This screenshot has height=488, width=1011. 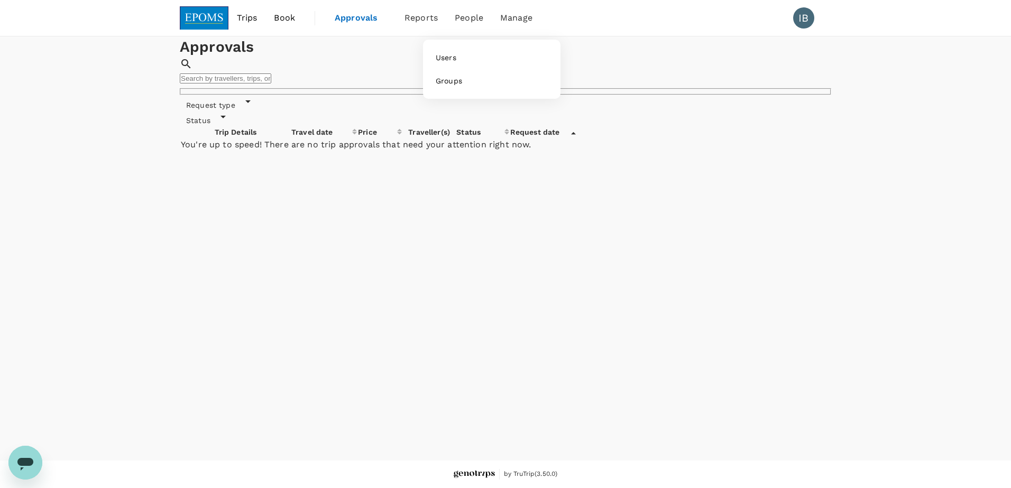 What do you see at coordinates (449, 81) in the screenshot?
I see `span: Groups` at bounding box center [449, 81].